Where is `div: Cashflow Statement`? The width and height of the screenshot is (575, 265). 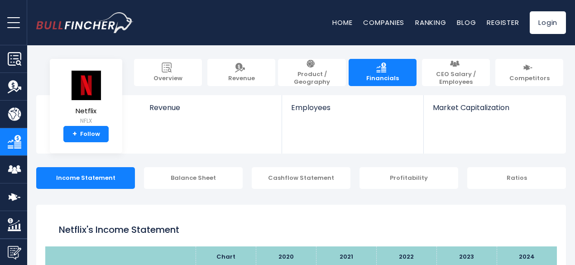
div: Cashflow Statement is located at coordinates (301, 178).